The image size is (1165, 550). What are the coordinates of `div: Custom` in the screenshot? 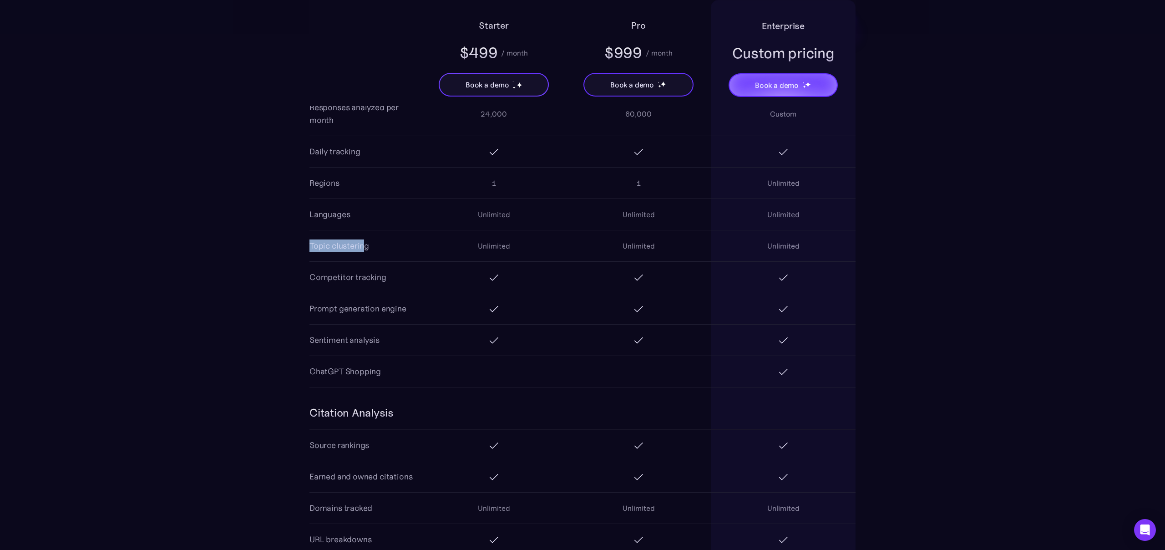 It's located at (783, 114).